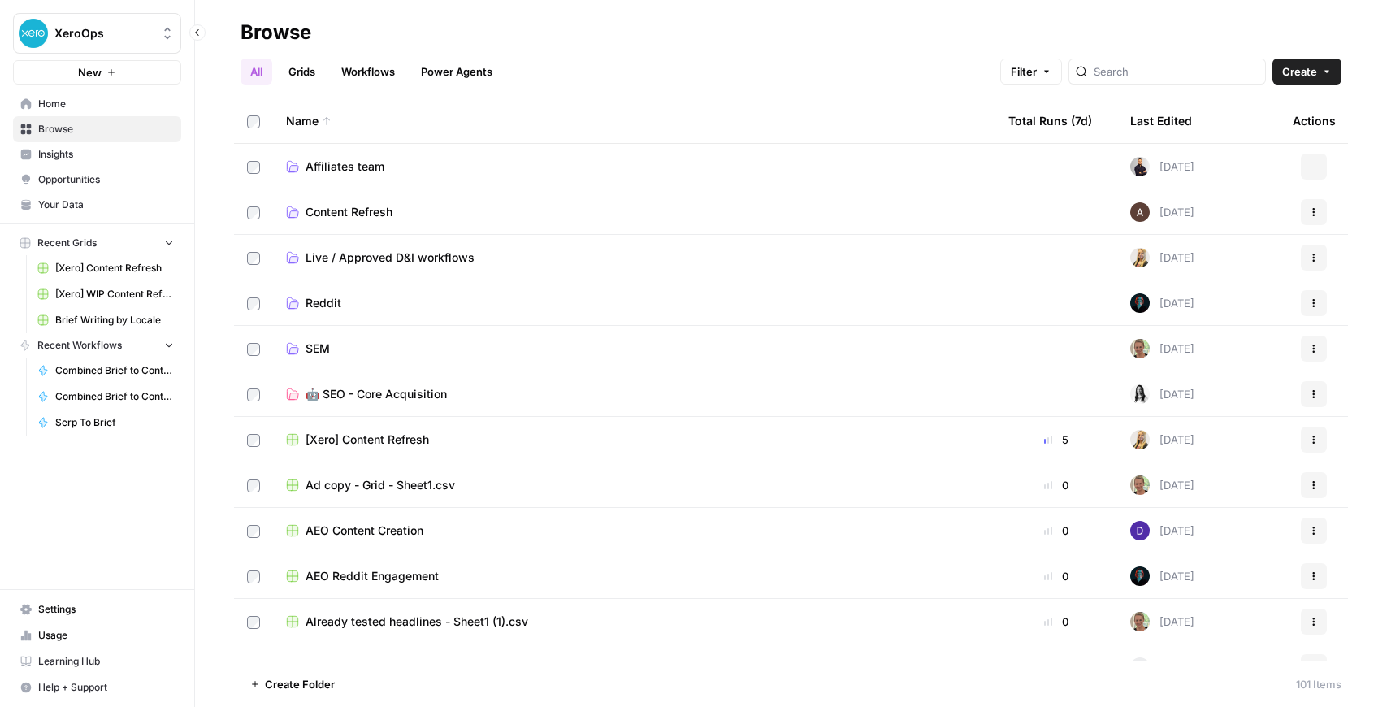 This screenshot has width=1387, height=707. Describe the element at coordinates (97, 243) in the screenshot. I see `button: Recent Grids` at that location.